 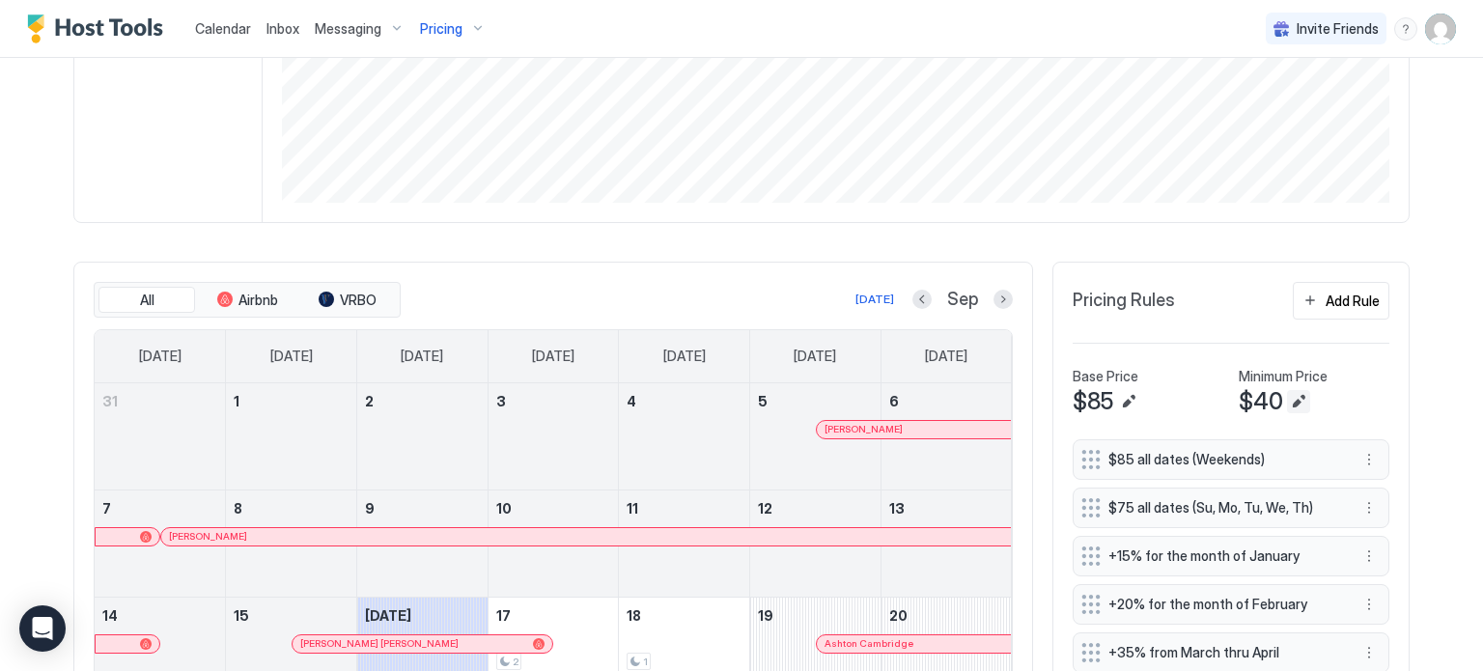 I want to click on span: 11, so click(x=632, y=508).